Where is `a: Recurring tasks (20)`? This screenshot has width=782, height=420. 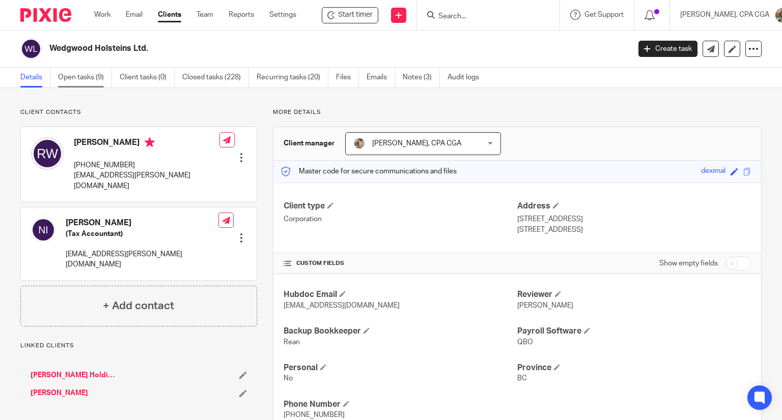 a: Recurring tasks (20) is located at coordinates (292, 77).